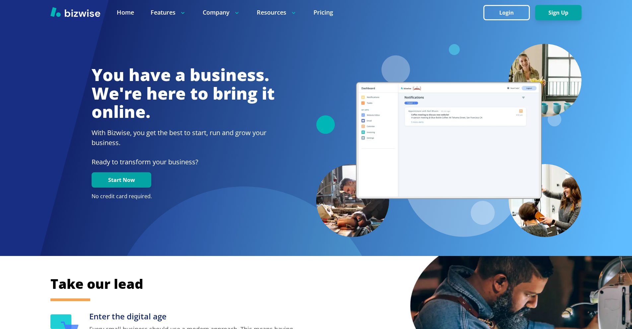 This screenshot has height=329, width=632. I want to click on h1: You have a business. We're here to bring it online., so click(183, 93).